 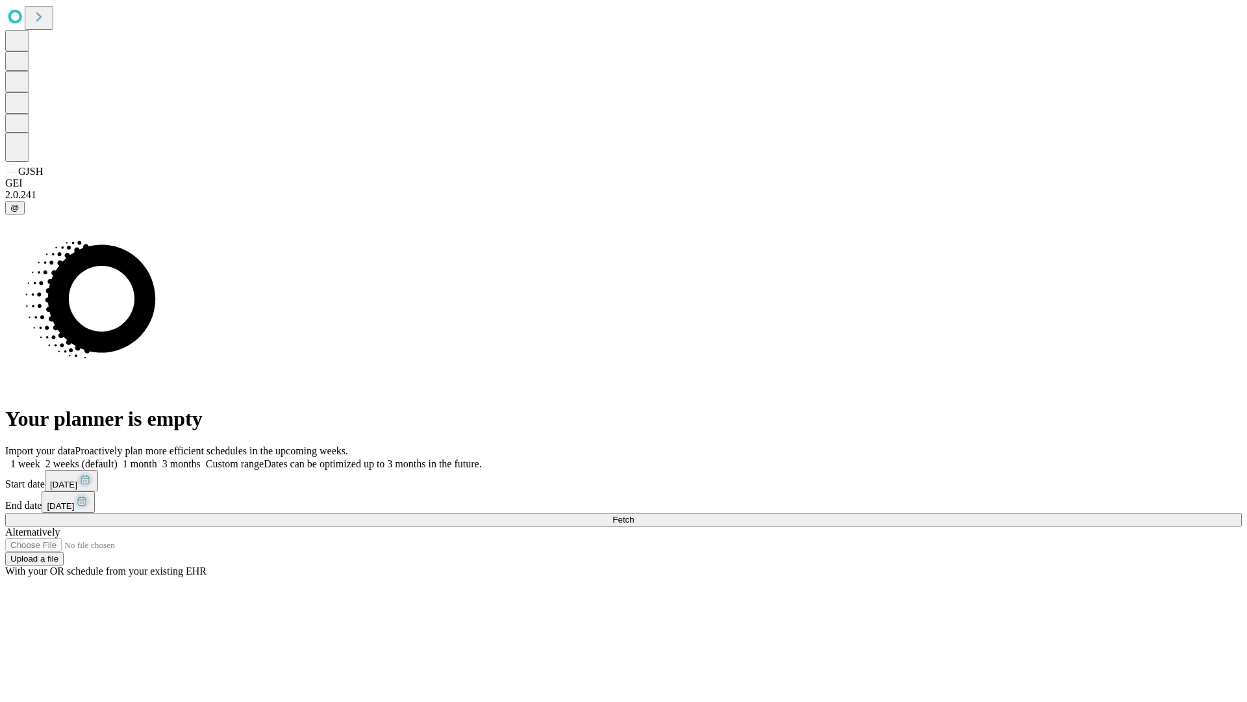 What do you see at coordinates (34, 558) in the screenshot?
I see `button: Upload a file` at bounding box center [34, 558].